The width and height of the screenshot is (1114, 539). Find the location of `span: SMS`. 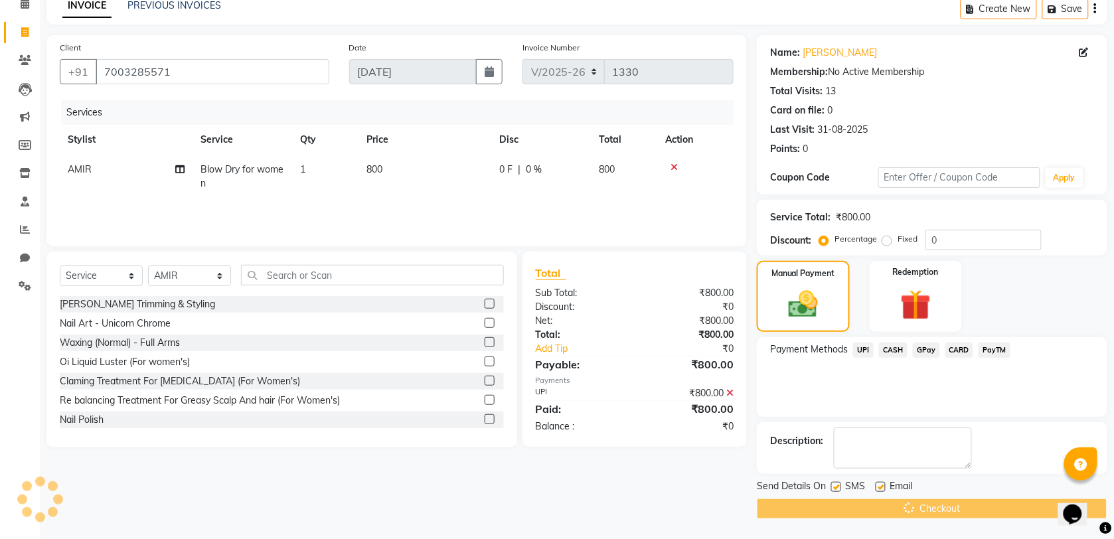

span: SMS is located at coordinates (855, 487).